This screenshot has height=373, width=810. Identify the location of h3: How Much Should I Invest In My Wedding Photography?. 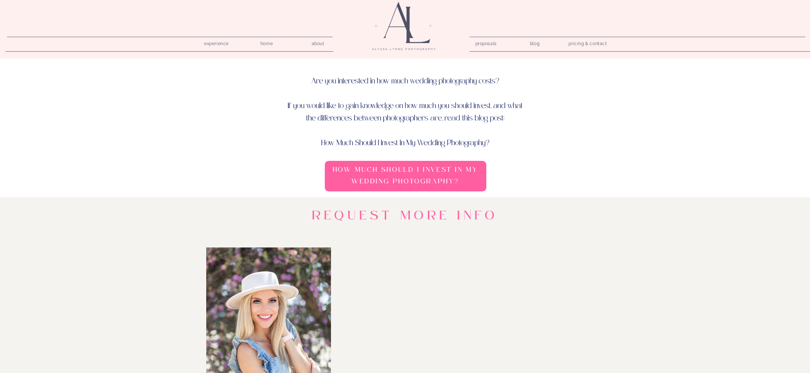
(406, 176).